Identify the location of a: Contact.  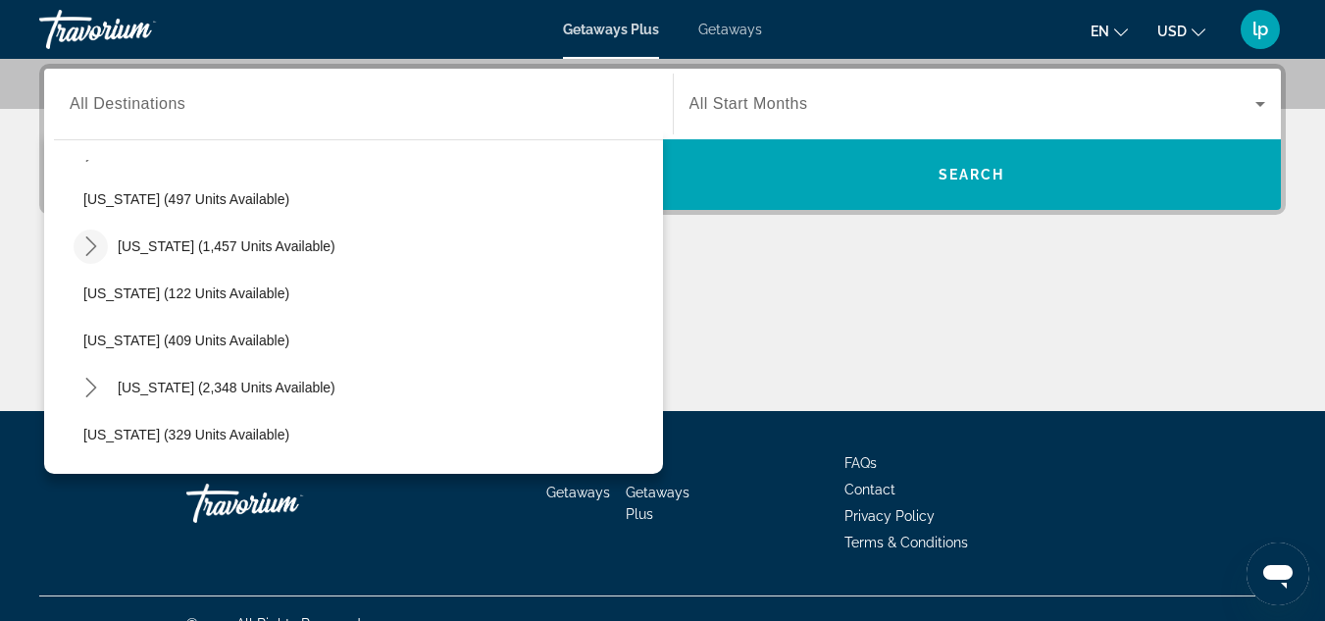
(870, 489).